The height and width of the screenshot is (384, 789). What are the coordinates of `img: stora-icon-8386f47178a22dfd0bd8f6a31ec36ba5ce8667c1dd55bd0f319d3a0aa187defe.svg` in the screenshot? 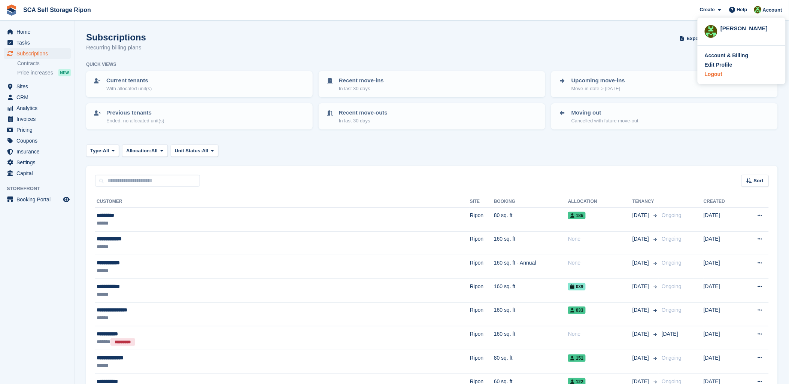 It's located at (12, 10).